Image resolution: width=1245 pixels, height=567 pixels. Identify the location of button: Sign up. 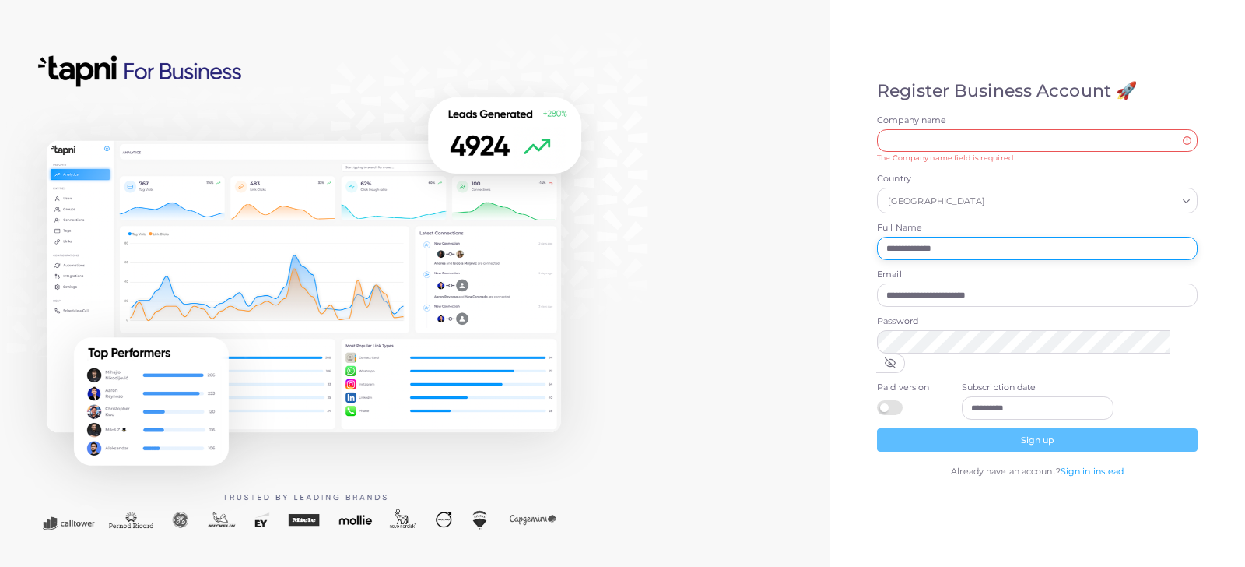
(1037, 440).